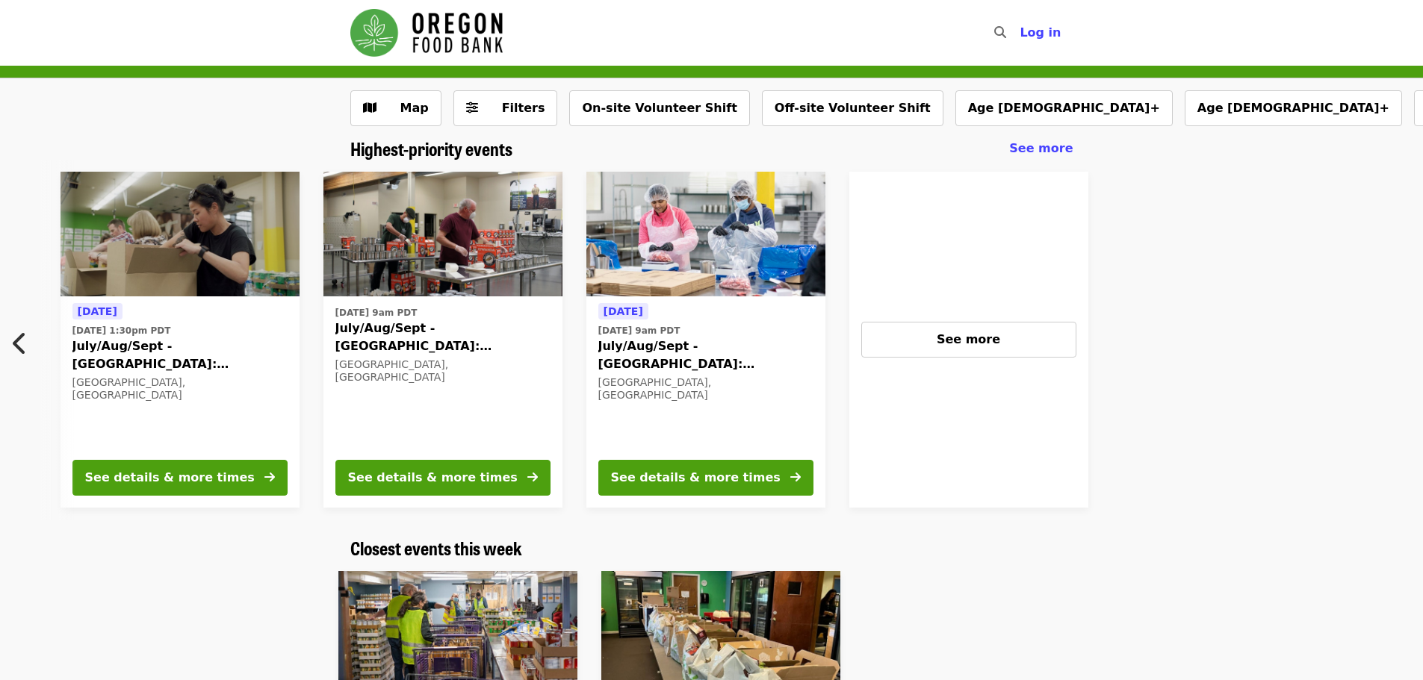  What do you see at coordinates (443, 340) in the screenshot?
I see `a: See details for "July/Aug/Sept - Portland: Repack/Sort (age 16+)"` at bounding box center [443, 340].